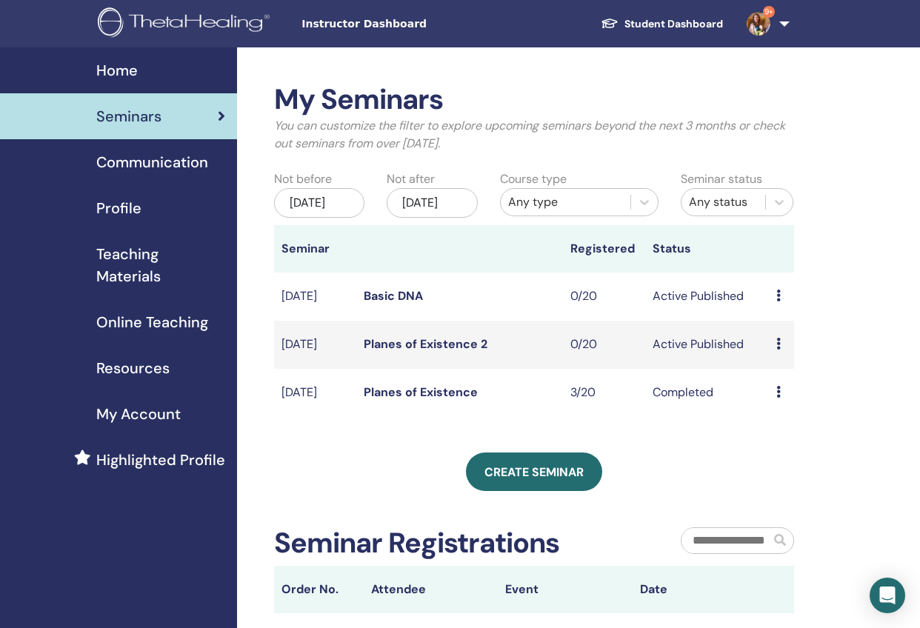 The height and width of the screenshot is (628, 920). What do you see at coordinates (303, 179) in the screenshot?
I see `label: Not before` at bounding box center [303, 179].